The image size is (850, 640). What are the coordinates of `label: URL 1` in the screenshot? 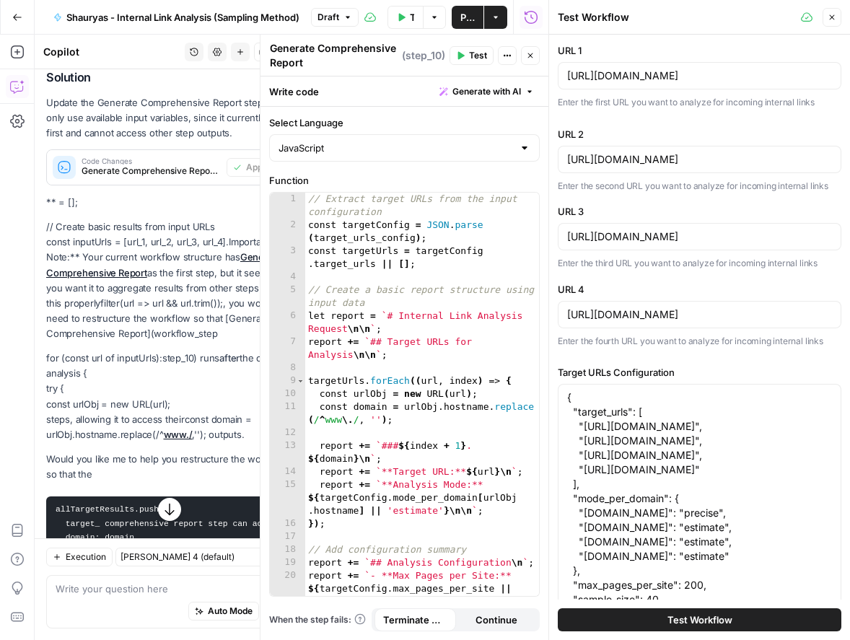 It's located at (700, 51).